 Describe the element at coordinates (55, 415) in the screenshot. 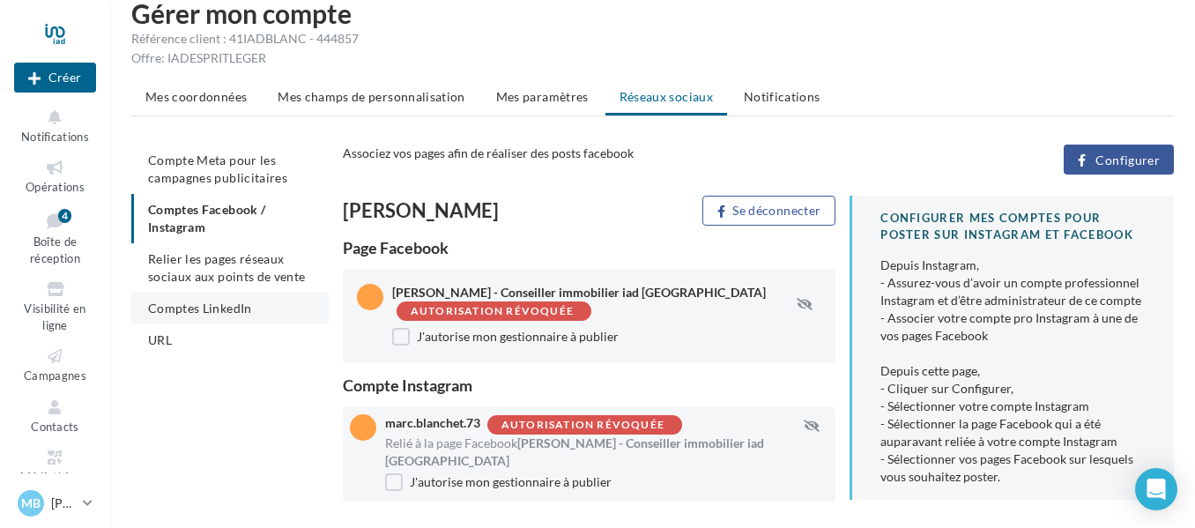

I see `a: Contacts` at that location.